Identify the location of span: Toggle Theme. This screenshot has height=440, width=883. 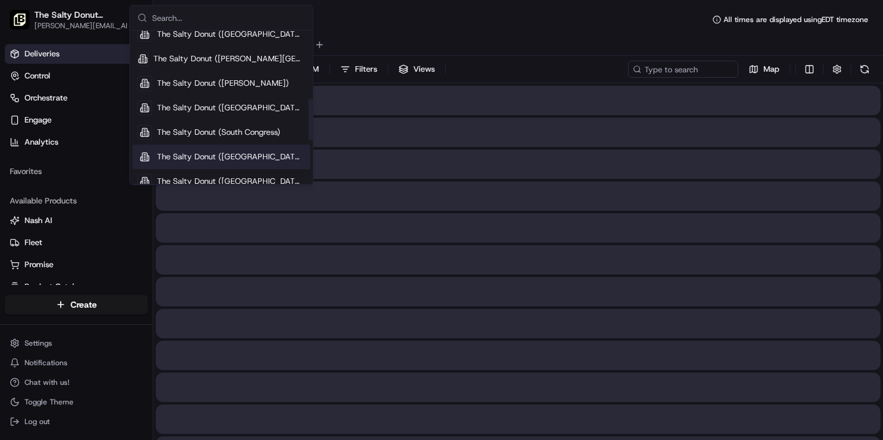
(49, 402).